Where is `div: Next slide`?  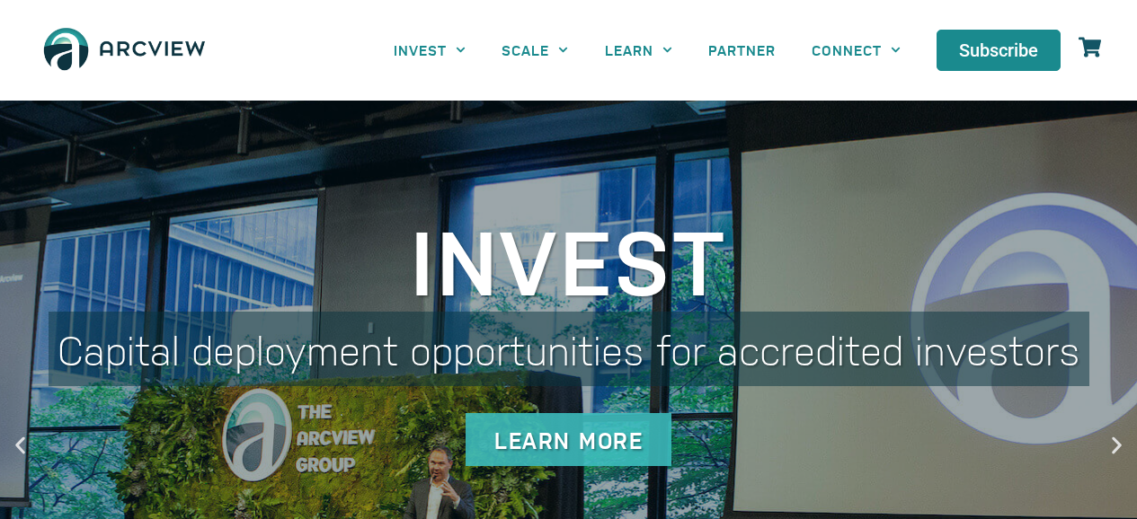
div: Next slide is located at coordinates (1116, 445).